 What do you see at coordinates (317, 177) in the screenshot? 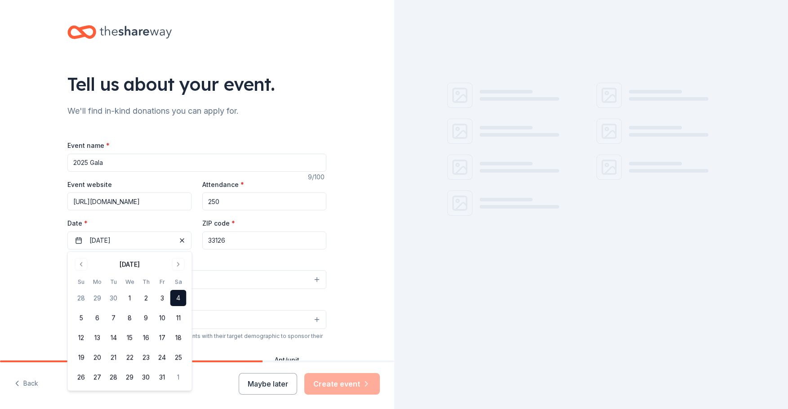
I see `div: 9 /100` at bounding box center [317, 177].